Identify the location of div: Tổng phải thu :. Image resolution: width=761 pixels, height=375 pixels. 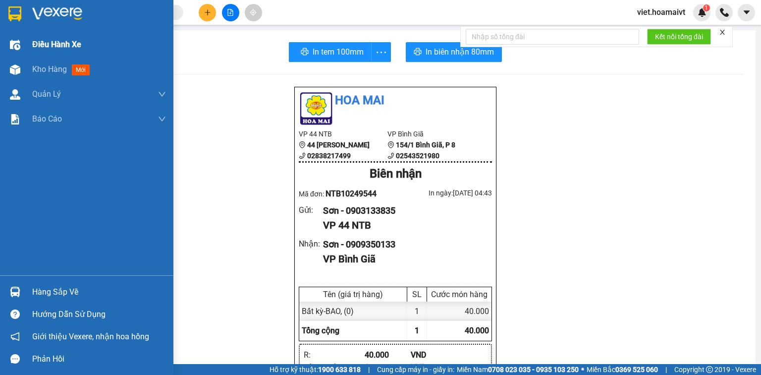
(334, 367).